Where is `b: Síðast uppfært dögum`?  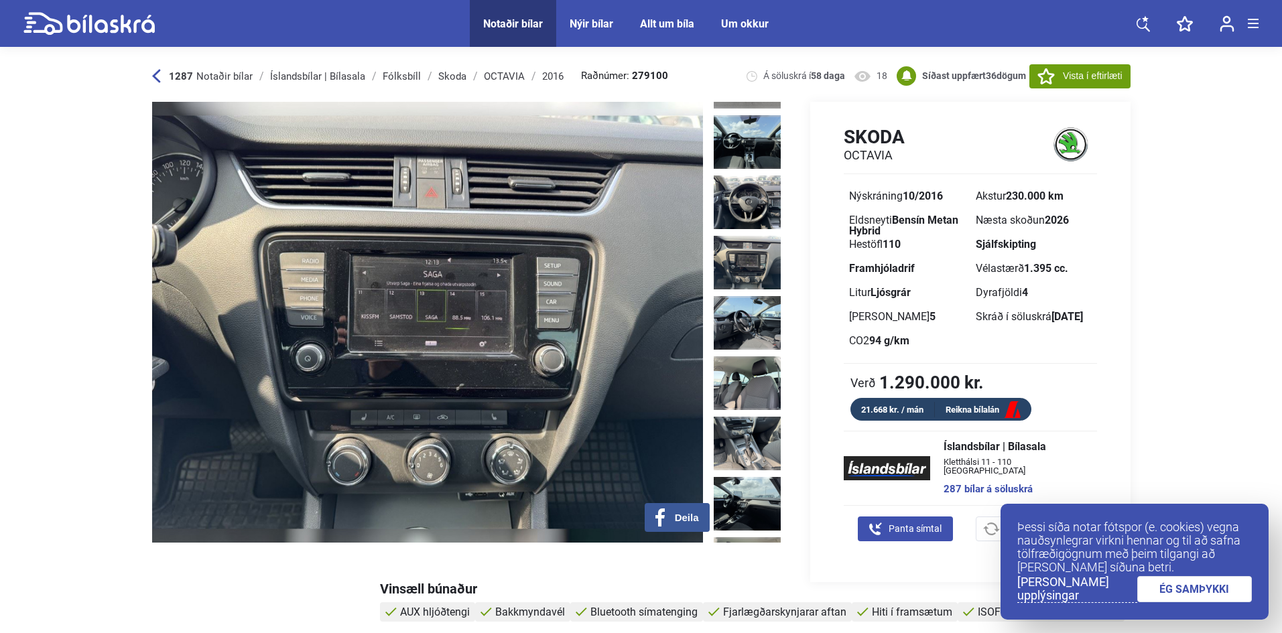
b: Síðast uppfært dögum is located at coordinates (974, 76).